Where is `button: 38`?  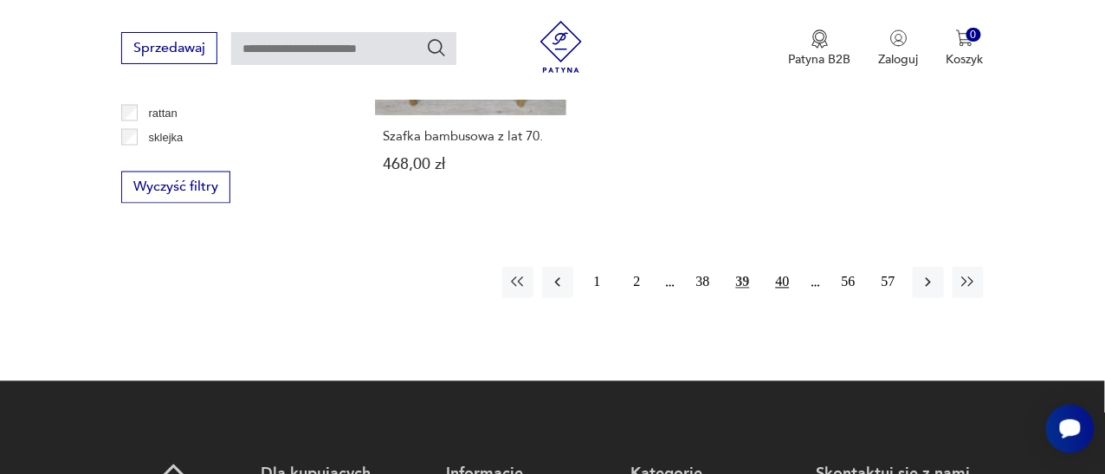
button: 38 is located at coordinates (703, 282).